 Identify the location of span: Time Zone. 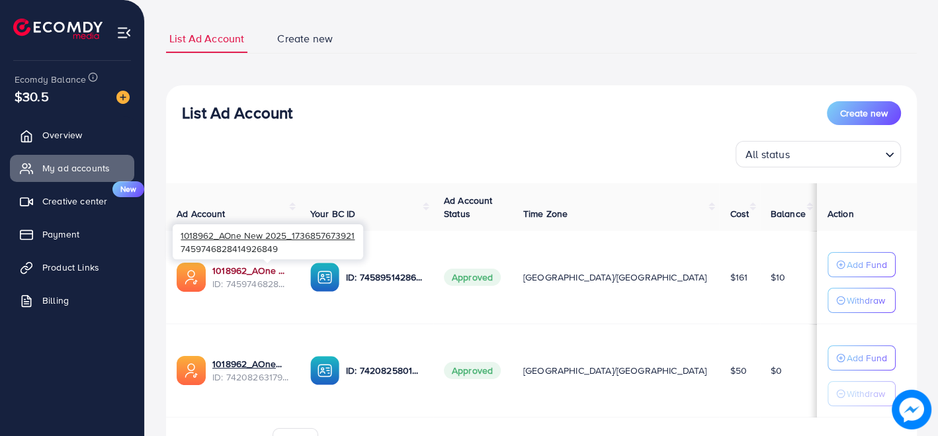
(545, 214).